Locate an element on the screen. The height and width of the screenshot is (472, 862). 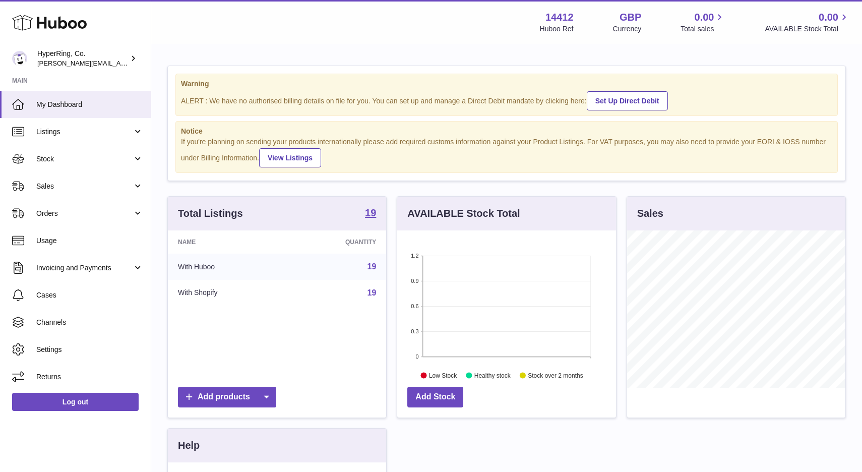
a: View Listings is located at coordinates (290, 158).